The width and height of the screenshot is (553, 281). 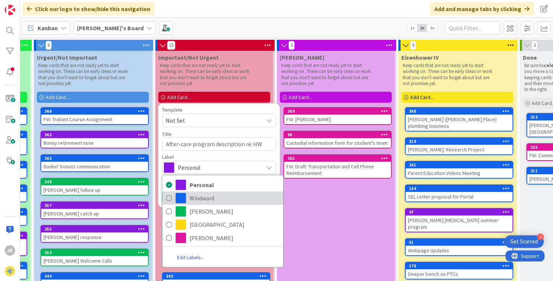 I want to click on div: Bonny retirement note, so click(x=95, y=143).